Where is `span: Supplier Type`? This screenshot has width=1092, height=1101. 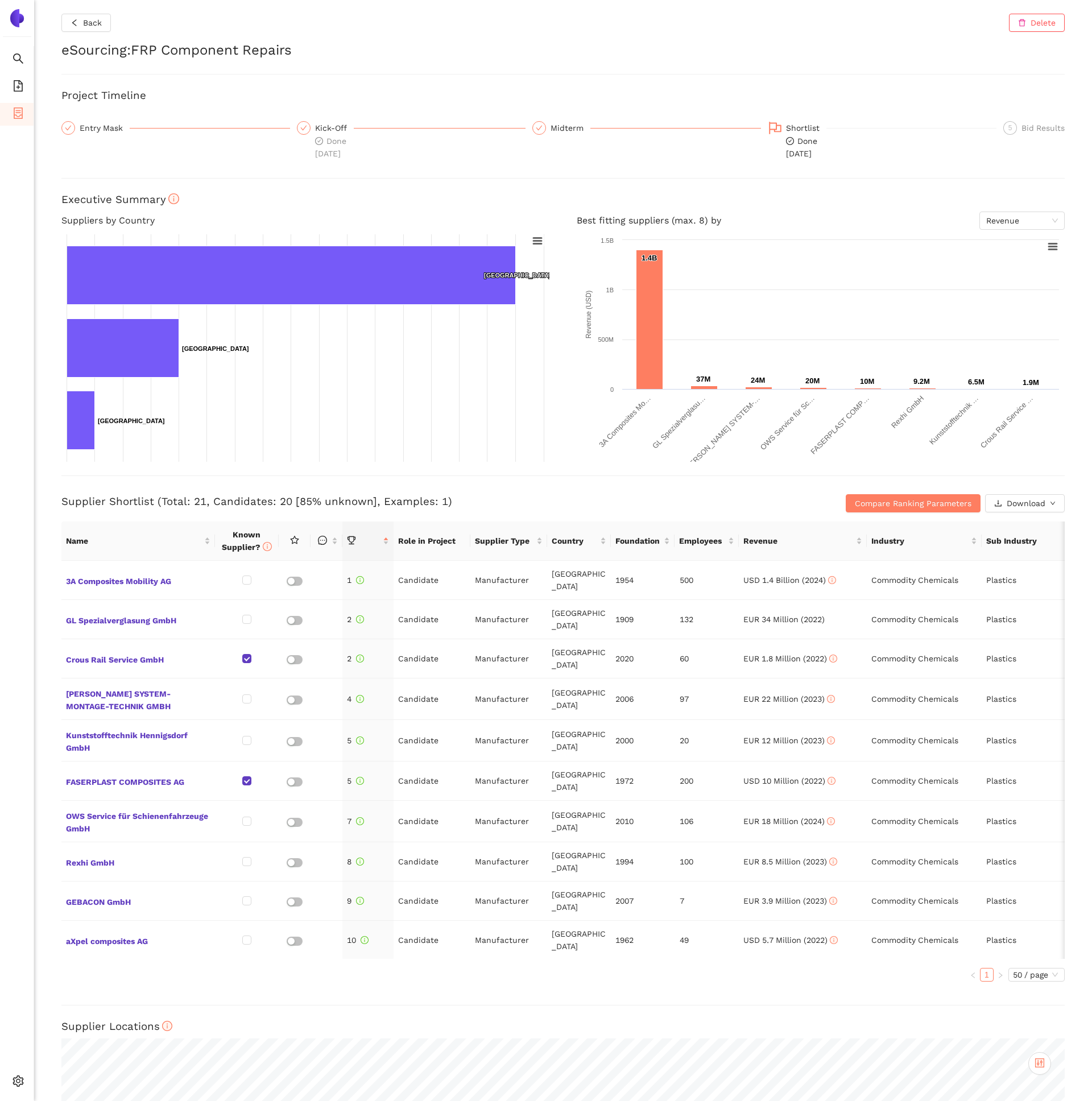 span: Supplier Type is located at coordinates (505, 541).